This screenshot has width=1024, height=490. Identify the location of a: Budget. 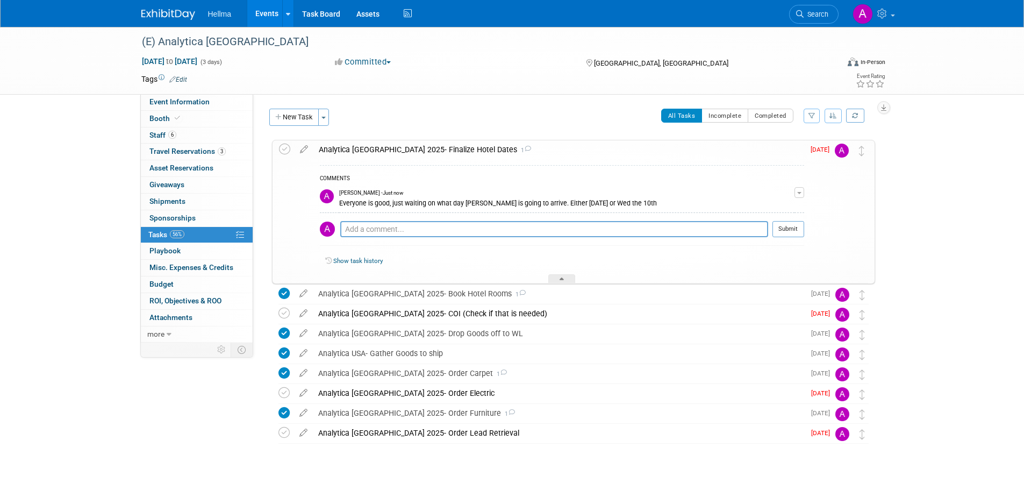
(197, 284).